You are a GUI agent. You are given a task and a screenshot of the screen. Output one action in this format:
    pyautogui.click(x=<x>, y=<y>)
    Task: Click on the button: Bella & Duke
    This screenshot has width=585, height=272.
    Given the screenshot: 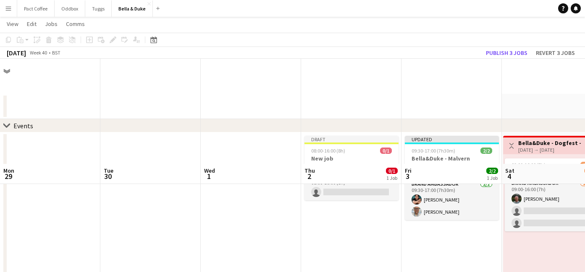 What is the action you would take?
    pyautogui.click(x=132, y=8)
    